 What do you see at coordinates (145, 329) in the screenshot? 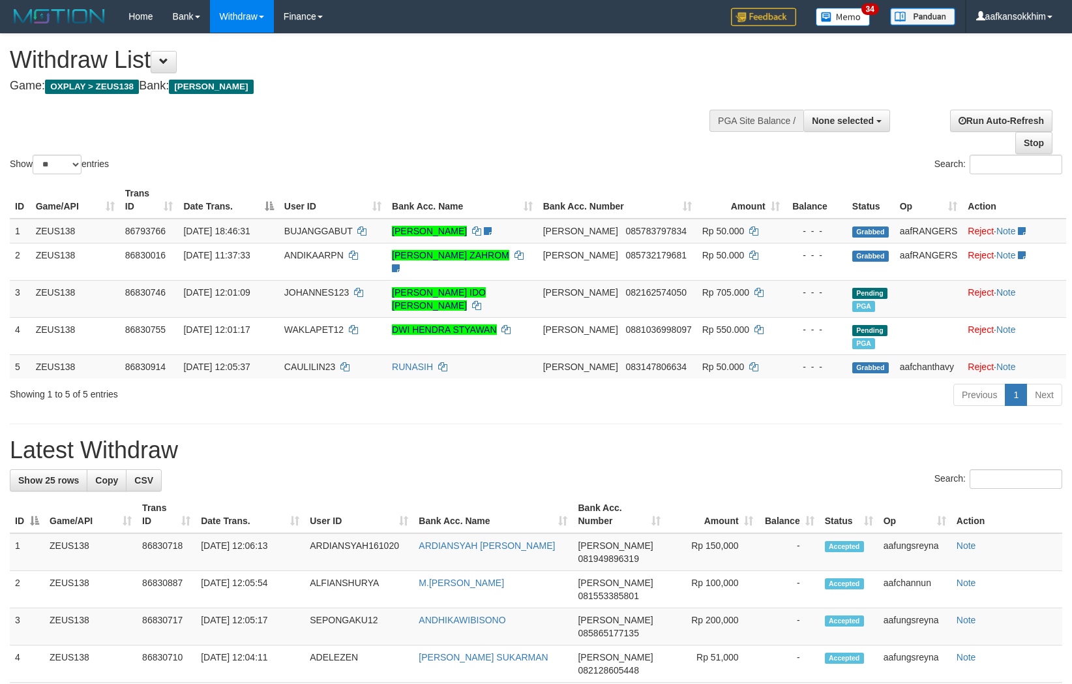
I see `span: 86830755` at bounding box center [145, 329].